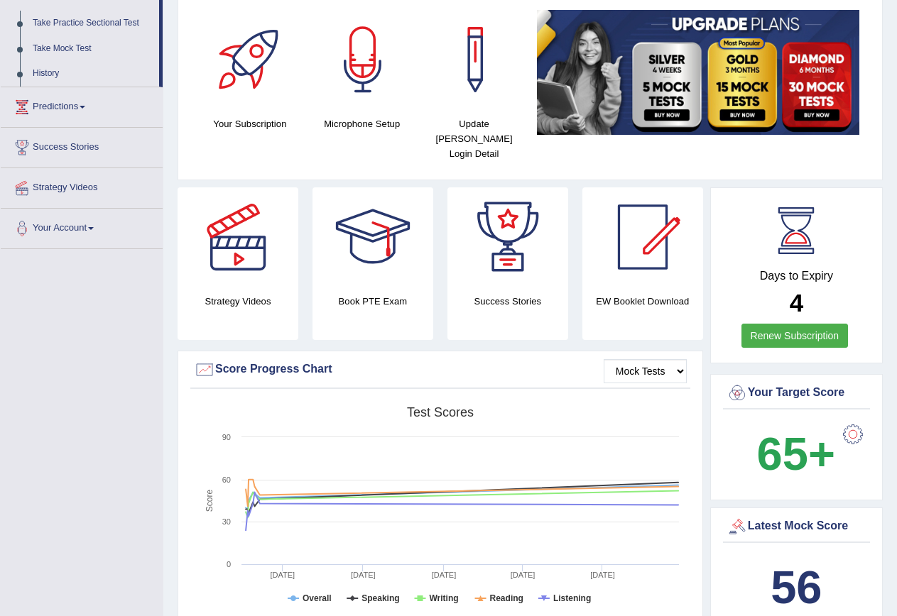 The height and width of the screenshot is (616, 897). I want to click on tspan: Reading, so click(506, 598).